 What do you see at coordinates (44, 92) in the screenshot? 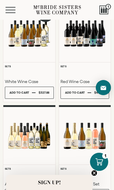
I see `span: $327.88` at bounding box center [44, 92].